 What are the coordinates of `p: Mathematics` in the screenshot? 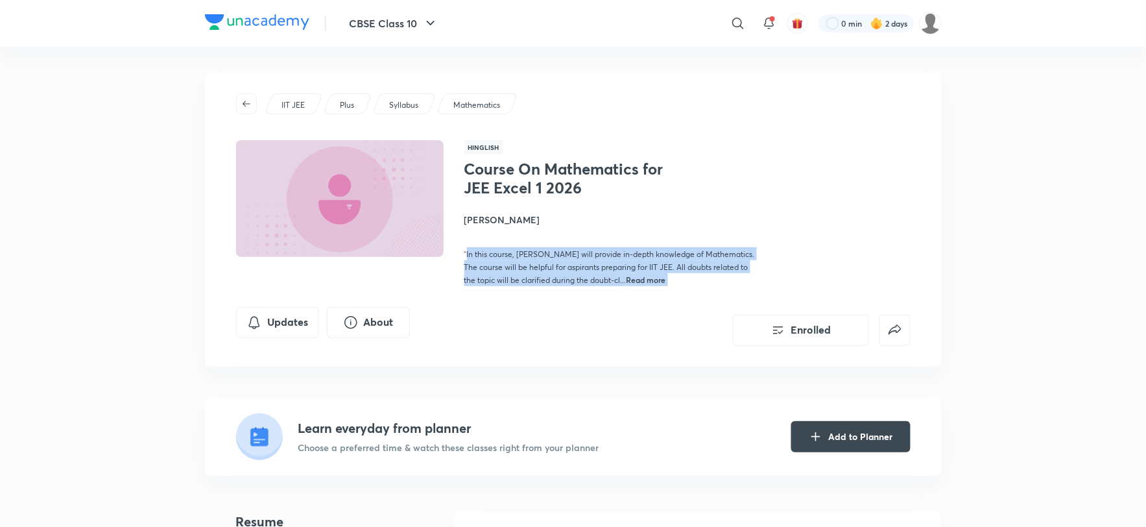 It's located at (477, 105).